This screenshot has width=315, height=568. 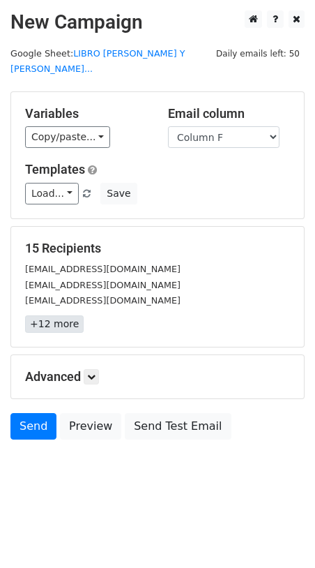 What do you see at coordinates (258, 53) in the screenshot?
I see `a: Daily emails left: 50` at bounding box center [258, 53].